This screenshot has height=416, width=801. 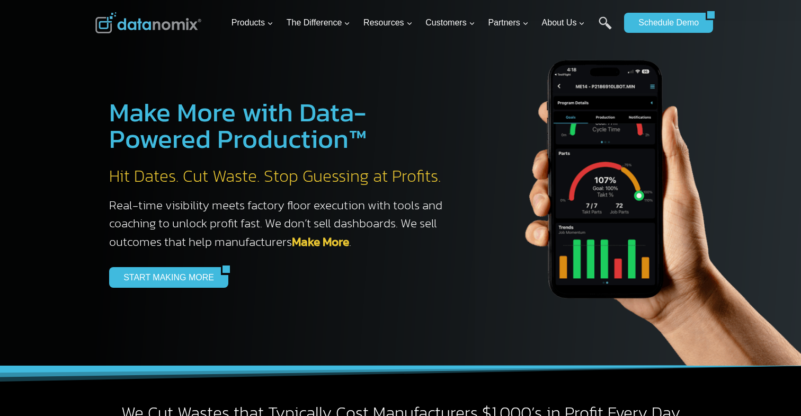 I want to click on span: The Difference, so click(x=319, y=23).